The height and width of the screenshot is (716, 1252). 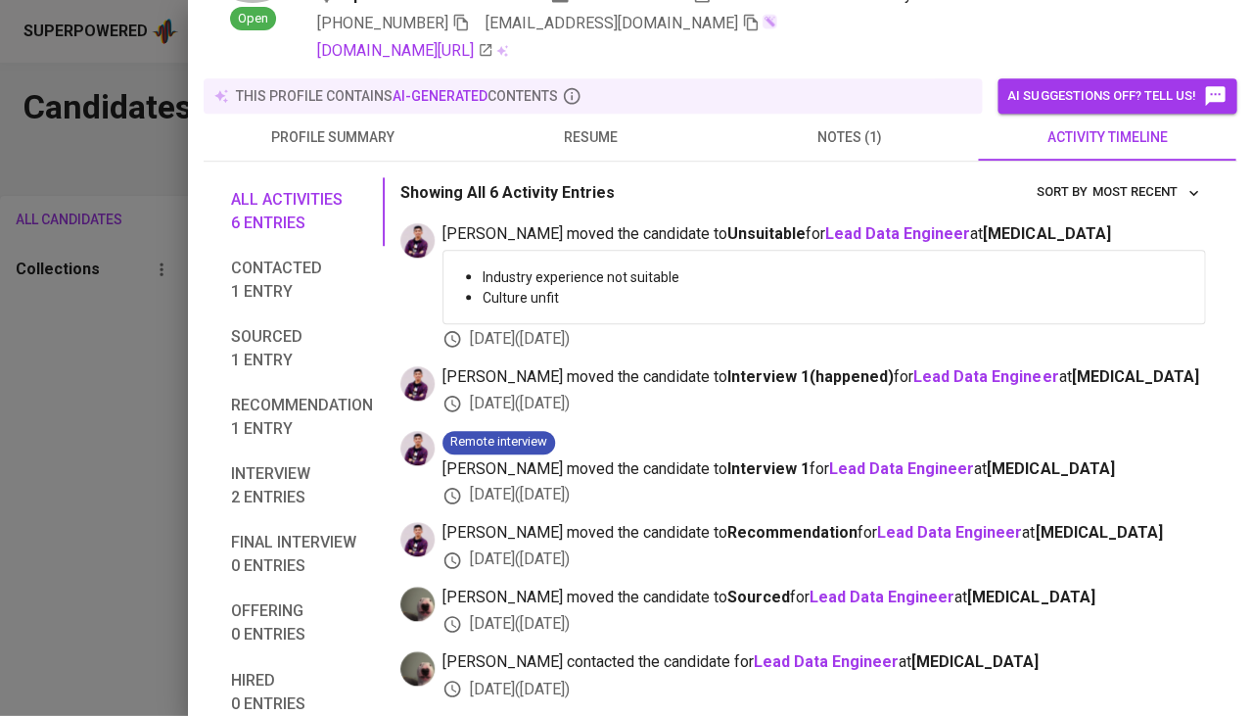 I want to click on b: Interview 1 ( happened ), so click(x=811, y=376).